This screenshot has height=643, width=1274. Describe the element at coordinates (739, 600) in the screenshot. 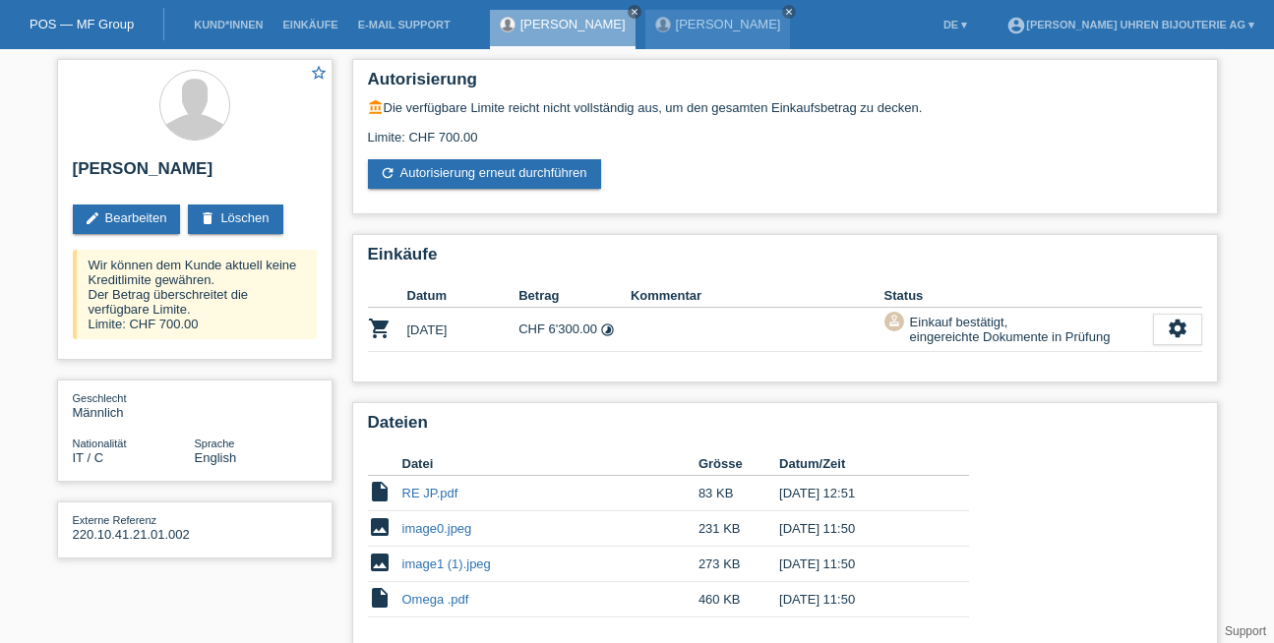

I see `td: 460 KB` at that location.